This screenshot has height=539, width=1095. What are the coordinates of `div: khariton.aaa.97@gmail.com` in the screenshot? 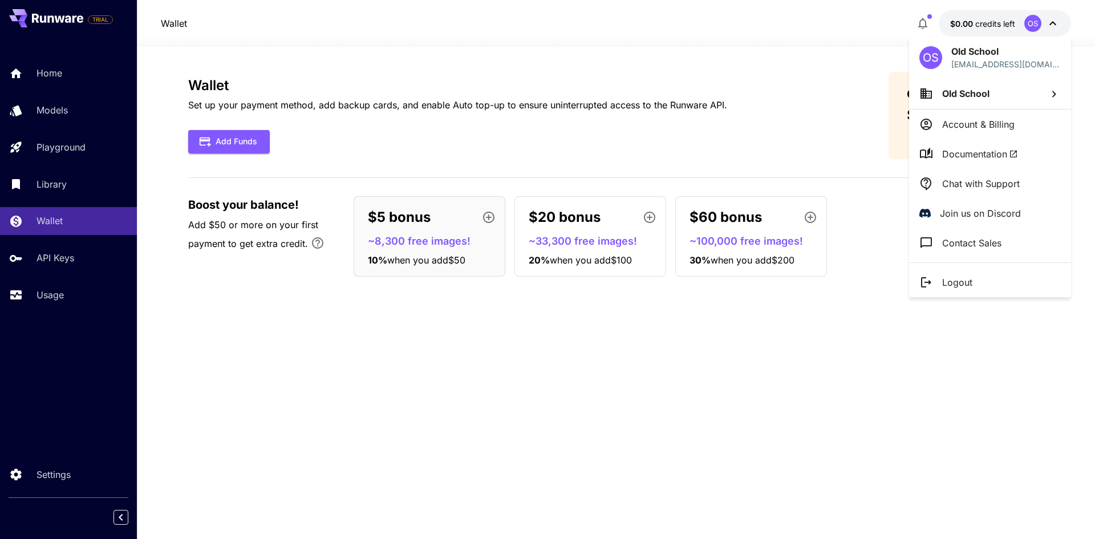 It's located at (1006, 64).